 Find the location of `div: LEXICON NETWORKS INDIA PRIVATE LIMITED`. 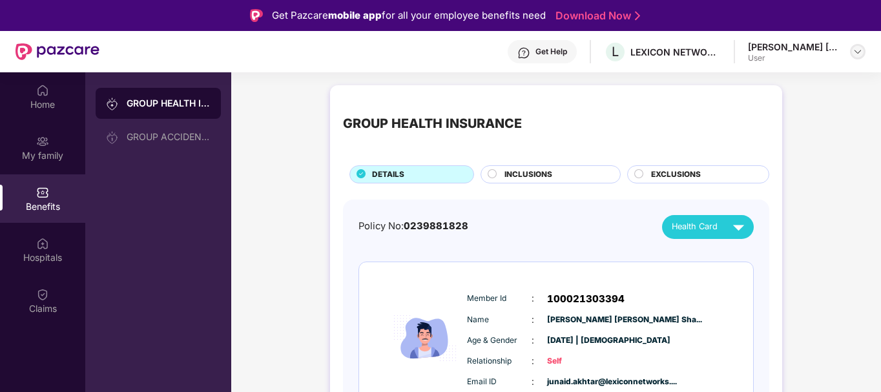

div: LEXICON NETWORKS INDIA PRIVATE LIMITED is located at coordinates (675, 52).